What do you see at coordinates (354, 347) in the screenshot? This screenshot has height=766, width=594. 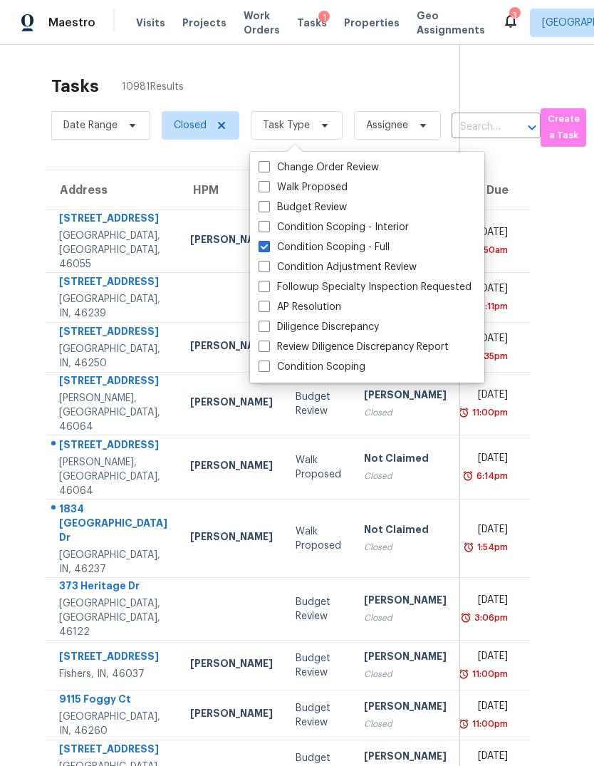 I see `label: Review Diligence Discrepancy Report` at bounding box center [354, 347].